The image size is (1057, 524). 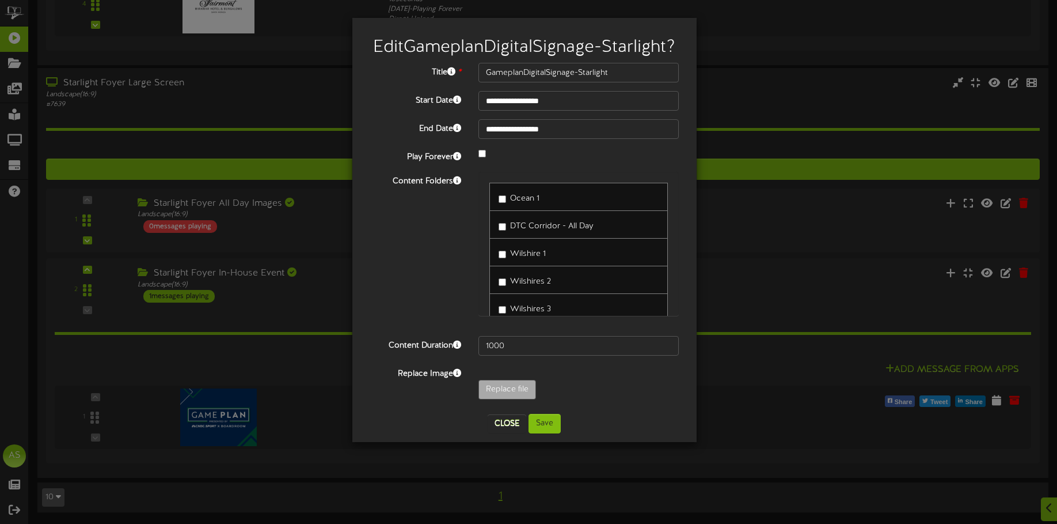 I want to click on label: Play Forever, so click(x=415, y=155).